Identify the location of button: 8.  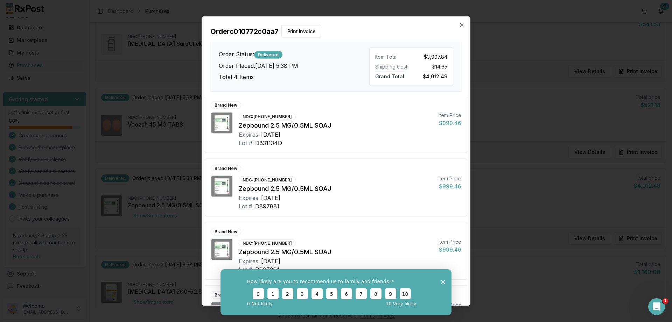
(155, 25).